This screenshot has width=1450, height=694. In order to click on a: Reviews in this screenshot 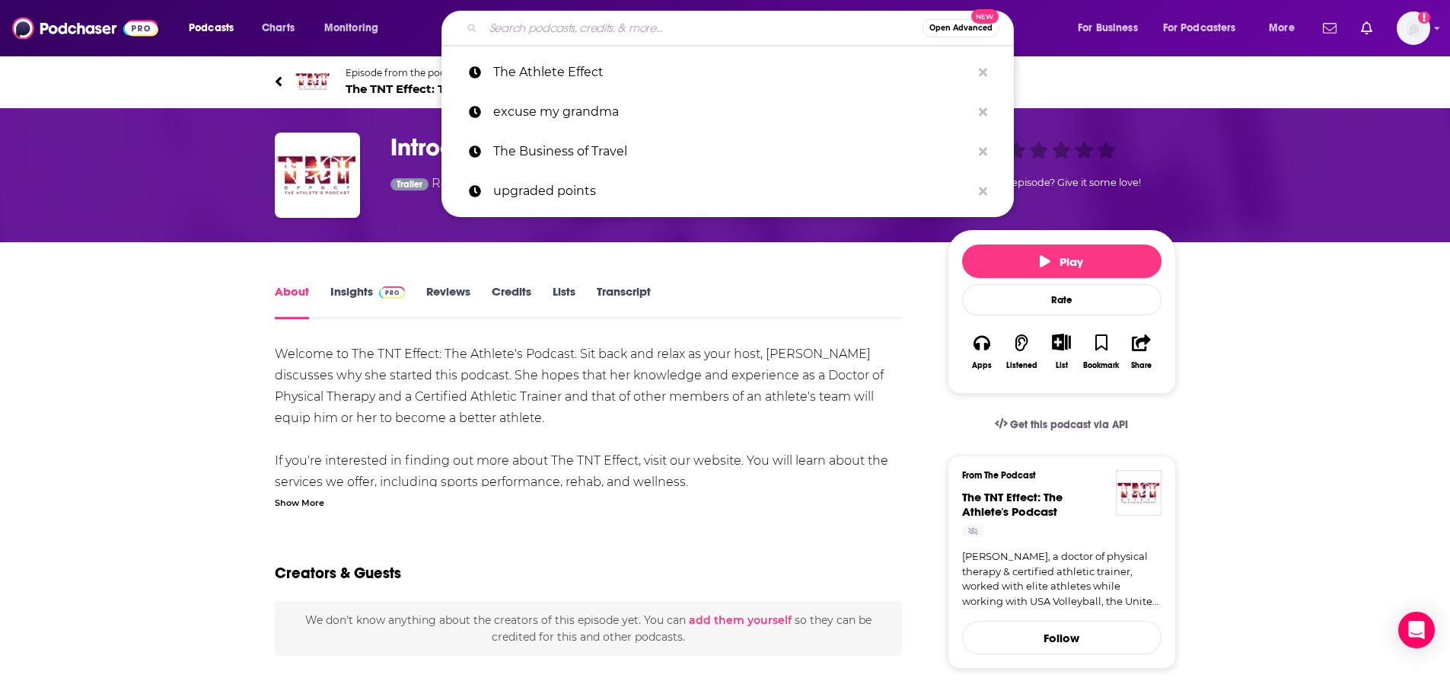, I will do `click(448, 301)`.